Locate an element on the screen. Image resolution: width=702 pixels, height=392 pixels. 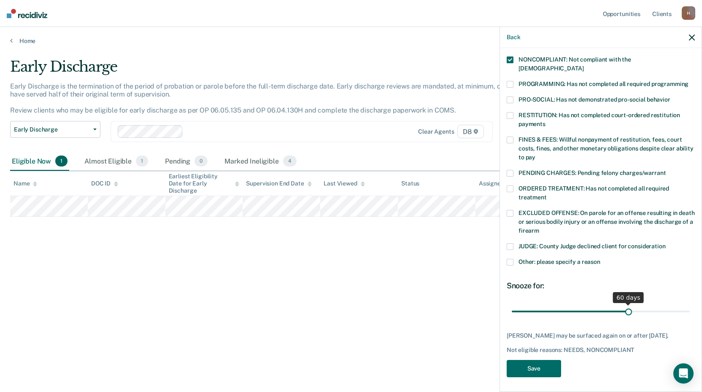
div: Last Viewed is located at coordinates (344, 184).